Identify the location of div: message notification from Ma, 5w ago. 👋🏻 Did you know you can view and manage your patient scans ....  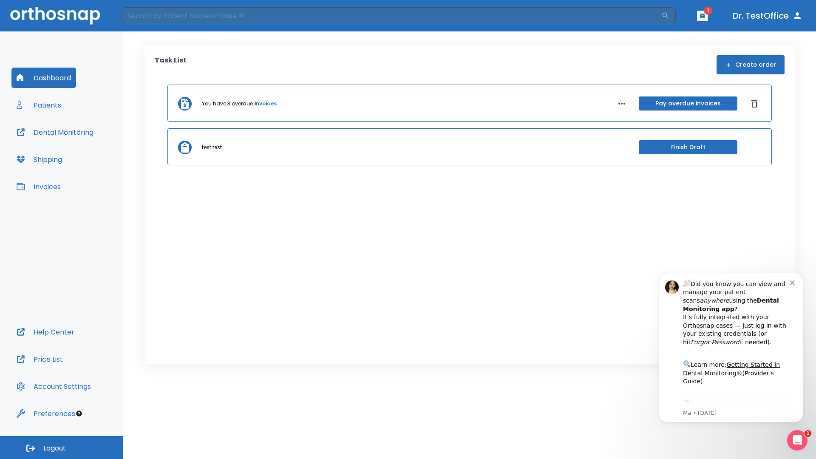
(85, 82).